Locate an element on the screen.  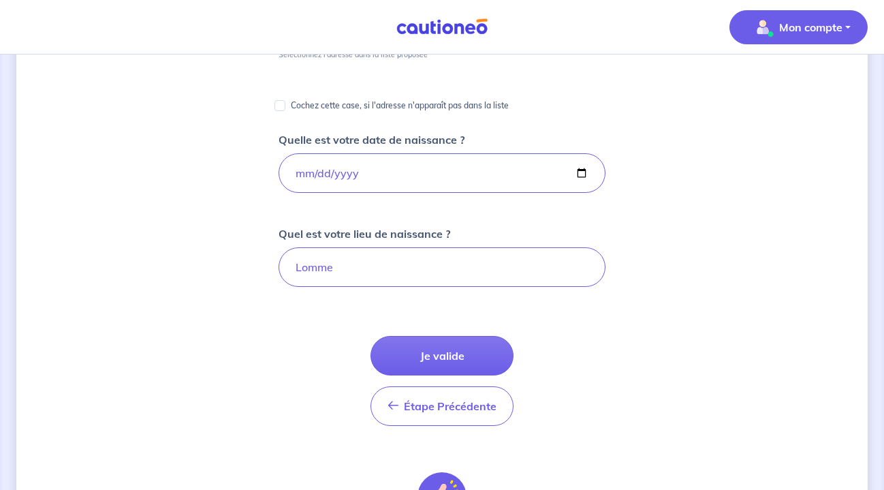
input: Paris is located at coordinates (442, 267).